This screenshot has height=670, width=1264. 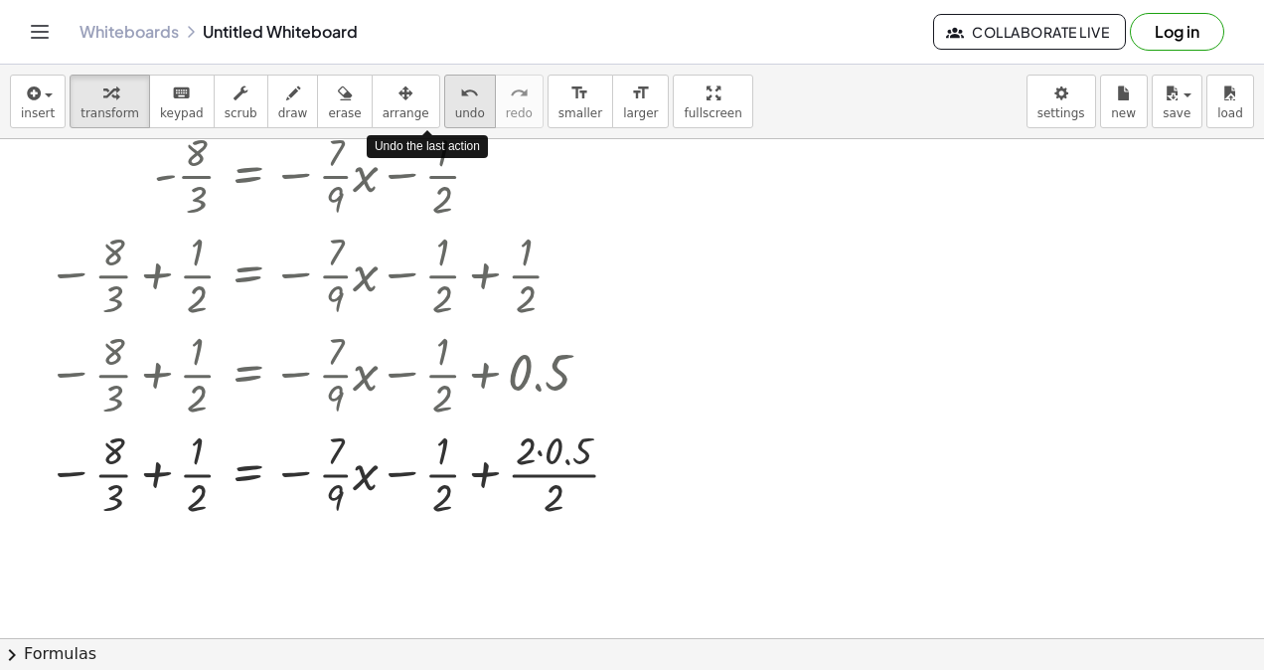 What do you see at coordinates (38, 113) in the screenshot?
I see `span: insert` at bounding box center [38, 113].